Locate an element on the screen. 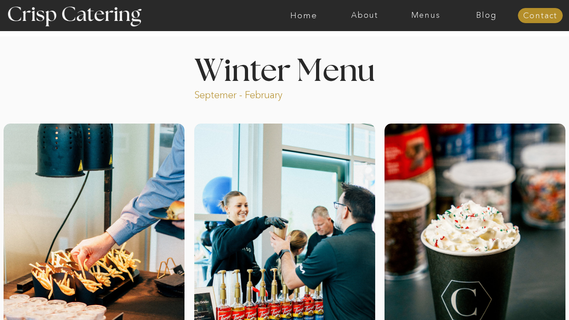  nav: Home is located at coordinates (303, 16).